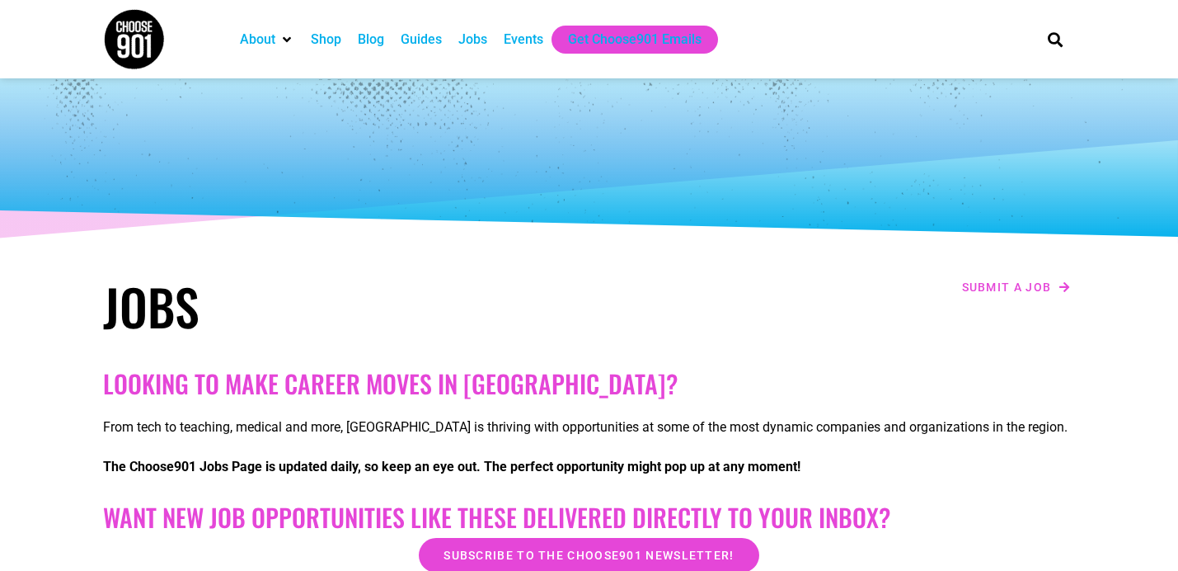  What do you see at coordinates (421, 40) in the screenshot?
I see `a: Guides` at bounding box center [421, 40].